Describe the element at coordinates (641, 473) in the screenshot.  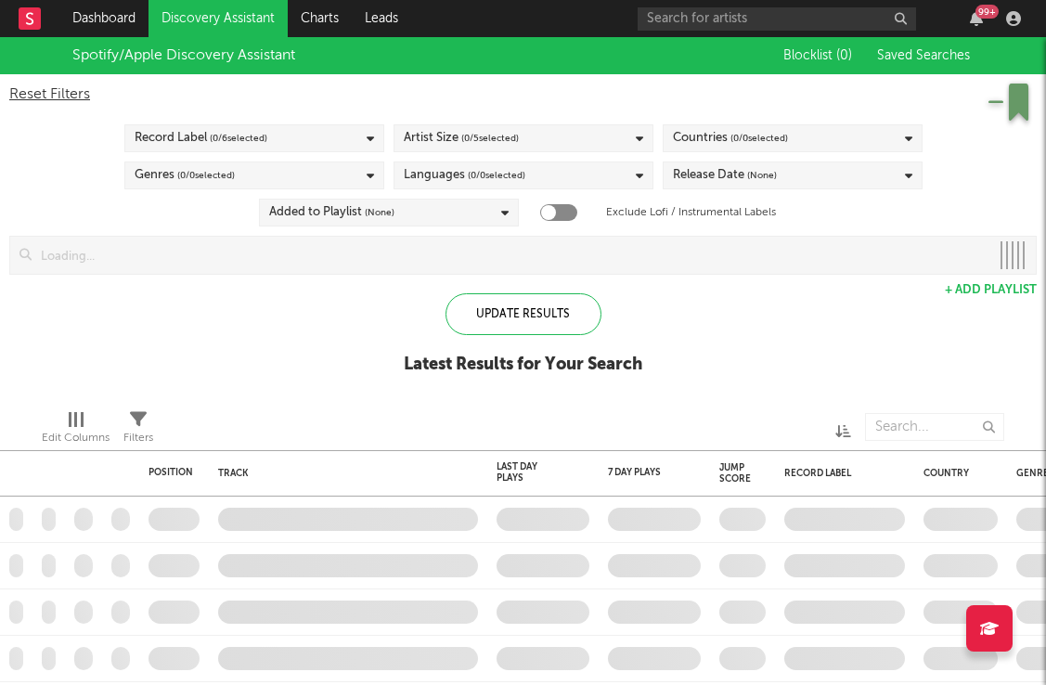
I see `div: 7 Day Plays` at that location.